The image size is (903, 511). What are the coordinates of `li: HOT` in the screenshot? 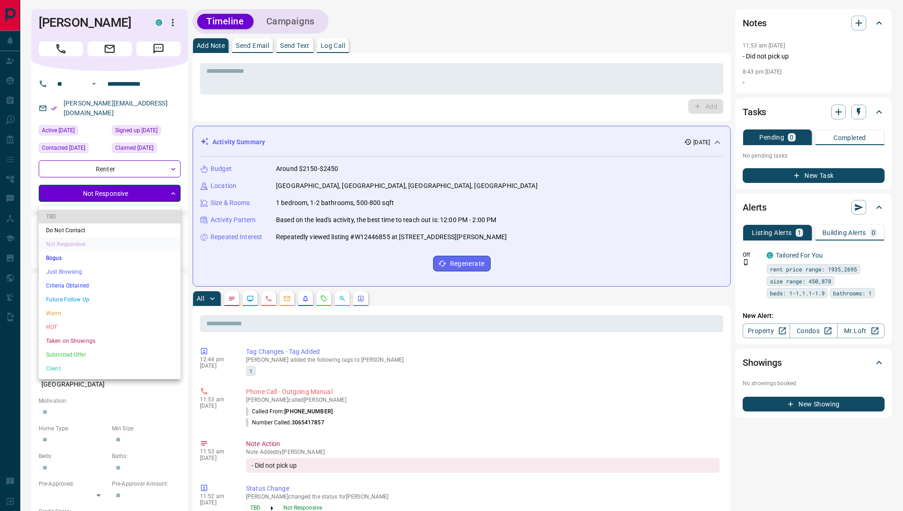 It's located at (110, 327).